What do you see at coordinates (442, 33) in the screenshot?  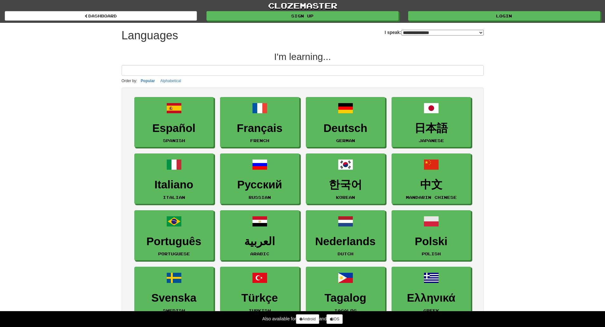 I see `select: I speak:` at bounding box center [442, 33].